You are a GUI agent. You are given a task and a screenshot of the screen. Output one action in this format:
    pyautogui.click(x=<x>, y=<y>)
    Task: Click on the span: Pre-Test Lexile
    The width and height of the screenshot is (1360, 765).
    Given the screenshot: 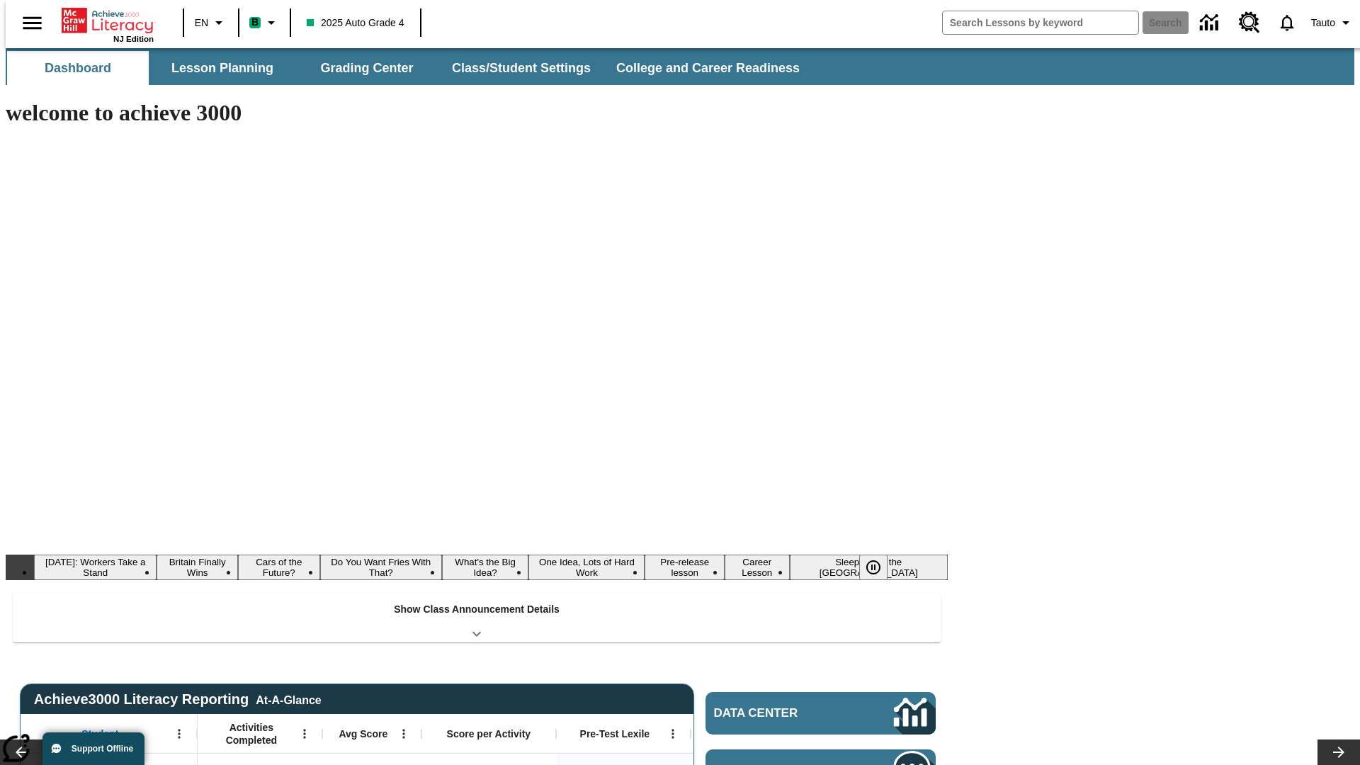 What is the action you would take?
    pyautogui.click(x=615, y=734)
    